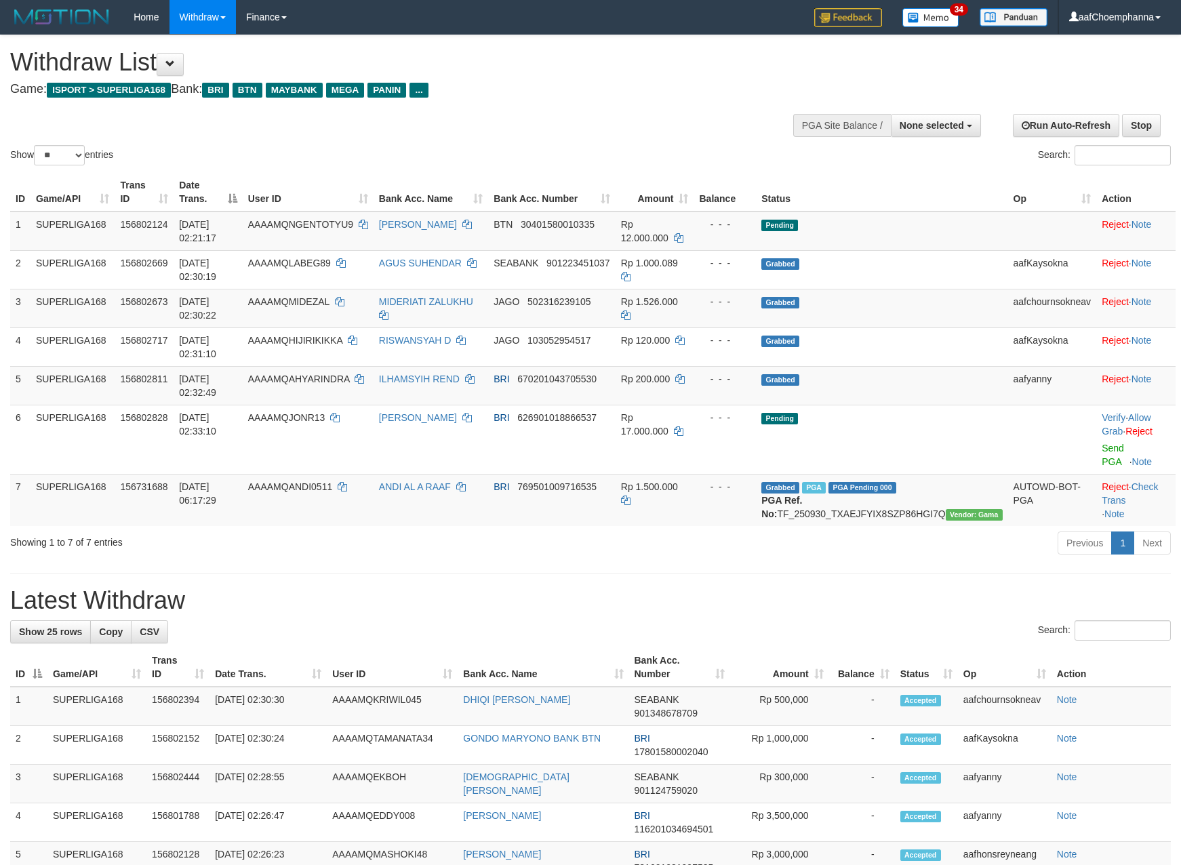  I want to click on a: Next, so click(1151, 543).